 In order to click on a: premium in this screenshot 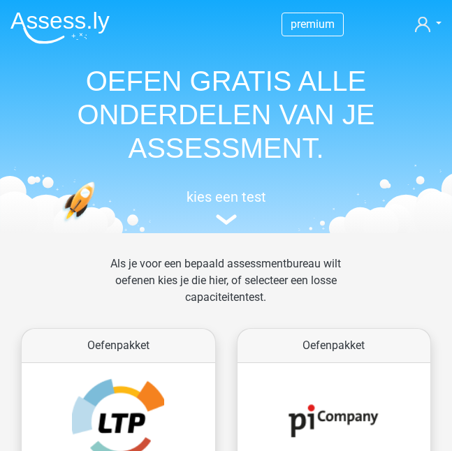, I will do `click(312, 24)`.